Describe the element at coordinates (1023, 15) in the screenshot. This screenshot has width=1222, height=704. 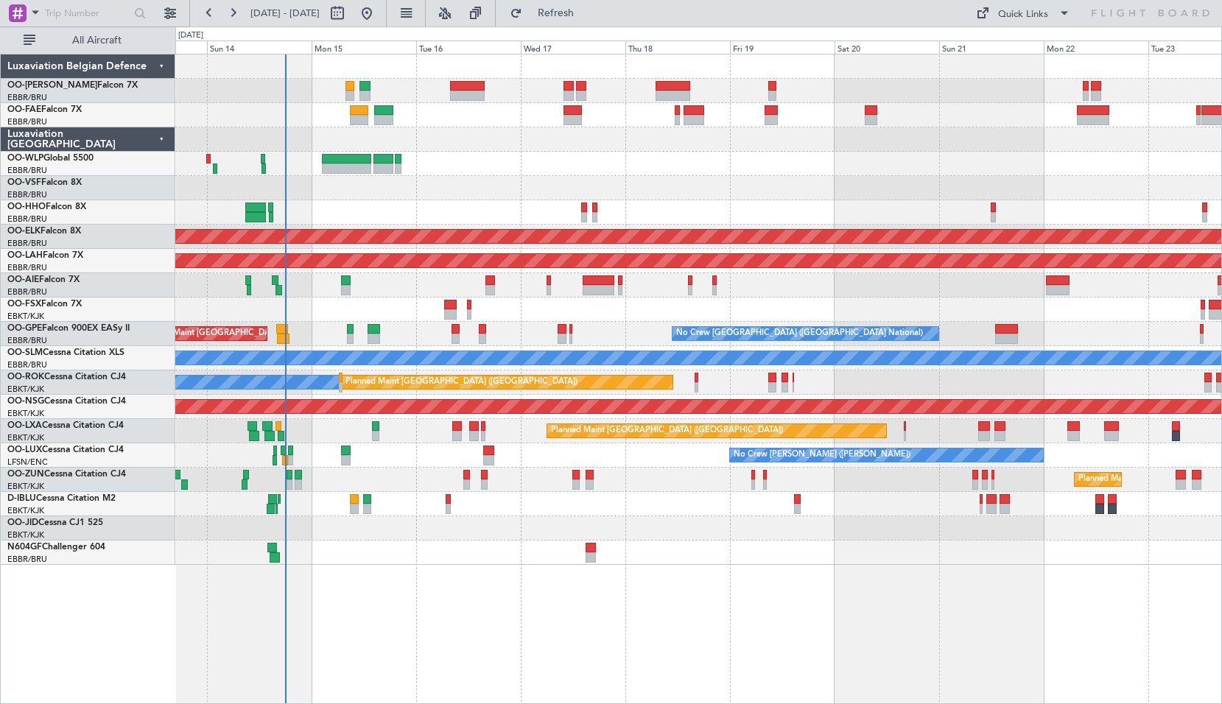
I see `div: Quick Links` at that location.